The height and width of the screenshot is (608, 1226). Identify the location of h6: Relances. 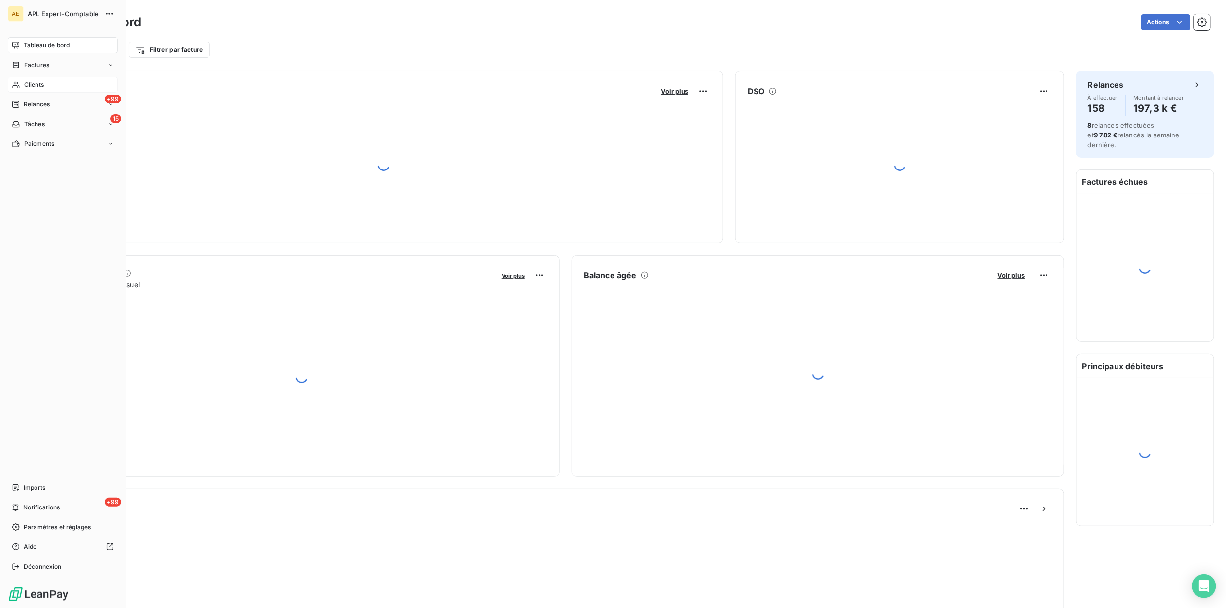
(1105, 85).